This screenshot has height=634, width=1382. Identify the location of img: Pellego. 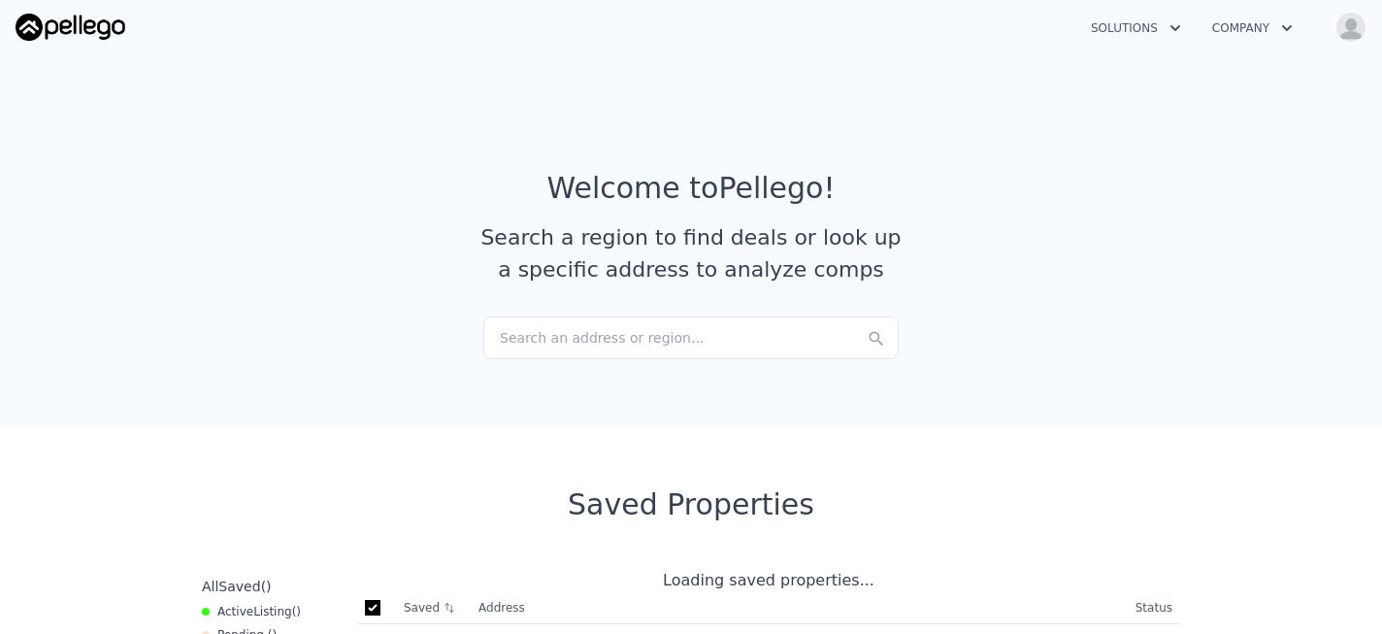
(70, 27).